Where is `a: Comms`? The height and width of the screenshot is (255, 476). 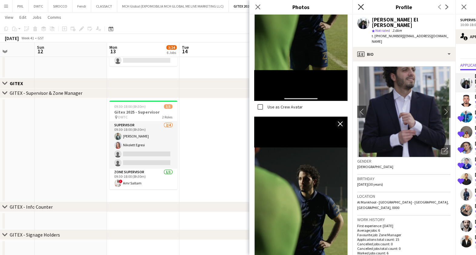 a: Comms is located at coordinates (54, 17).